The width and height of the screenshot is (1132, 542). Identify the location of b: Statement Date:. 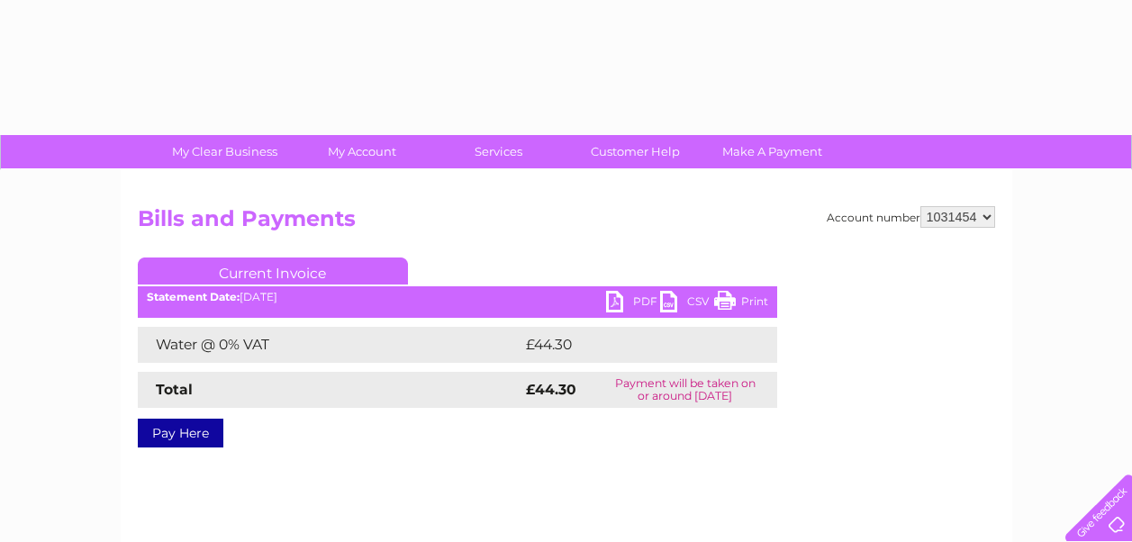
(193, 296).